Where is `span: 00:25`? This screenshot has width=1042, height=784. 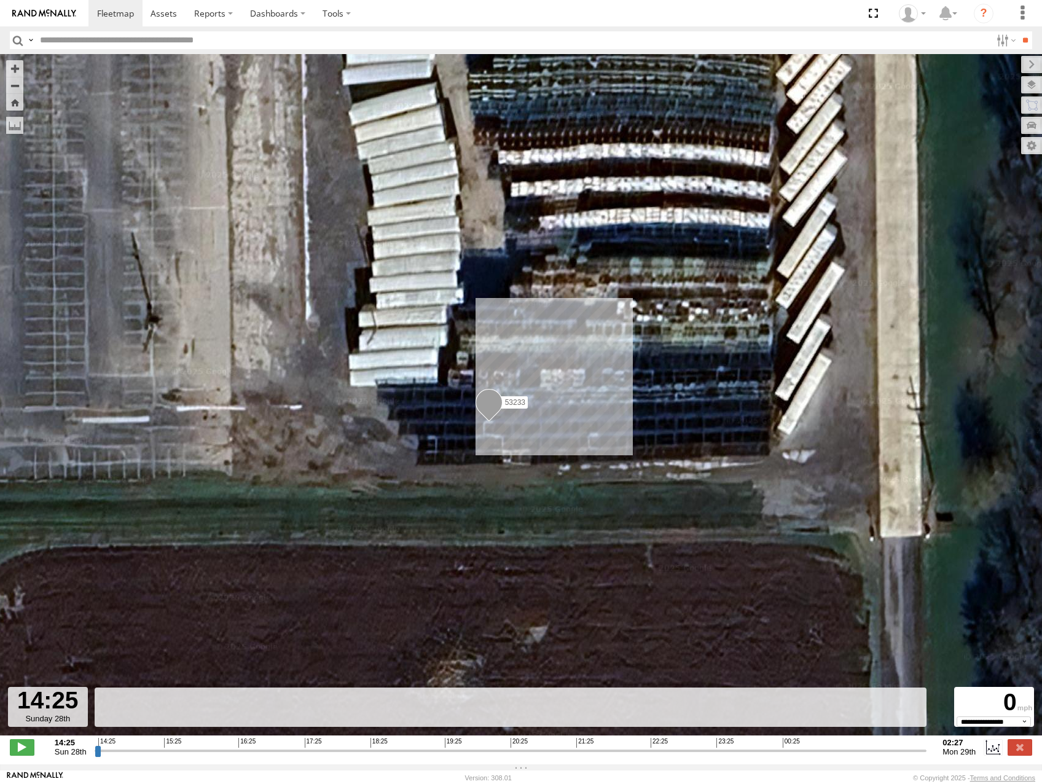
span: 00:25 is located at coordinates (791, 742).